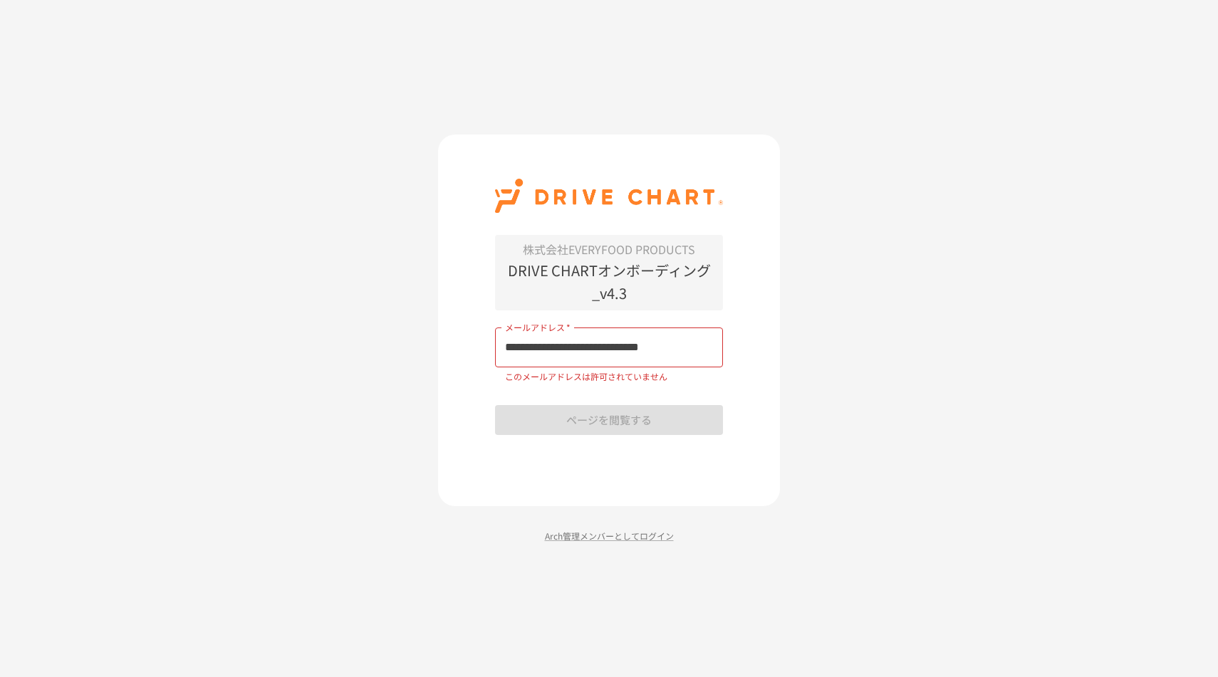  What do you see at coordinates (609, 282) in the screenshot?
I see `p: DRIVE CHARTオンボーディング_v4.3` at bounding box center [609, 282].